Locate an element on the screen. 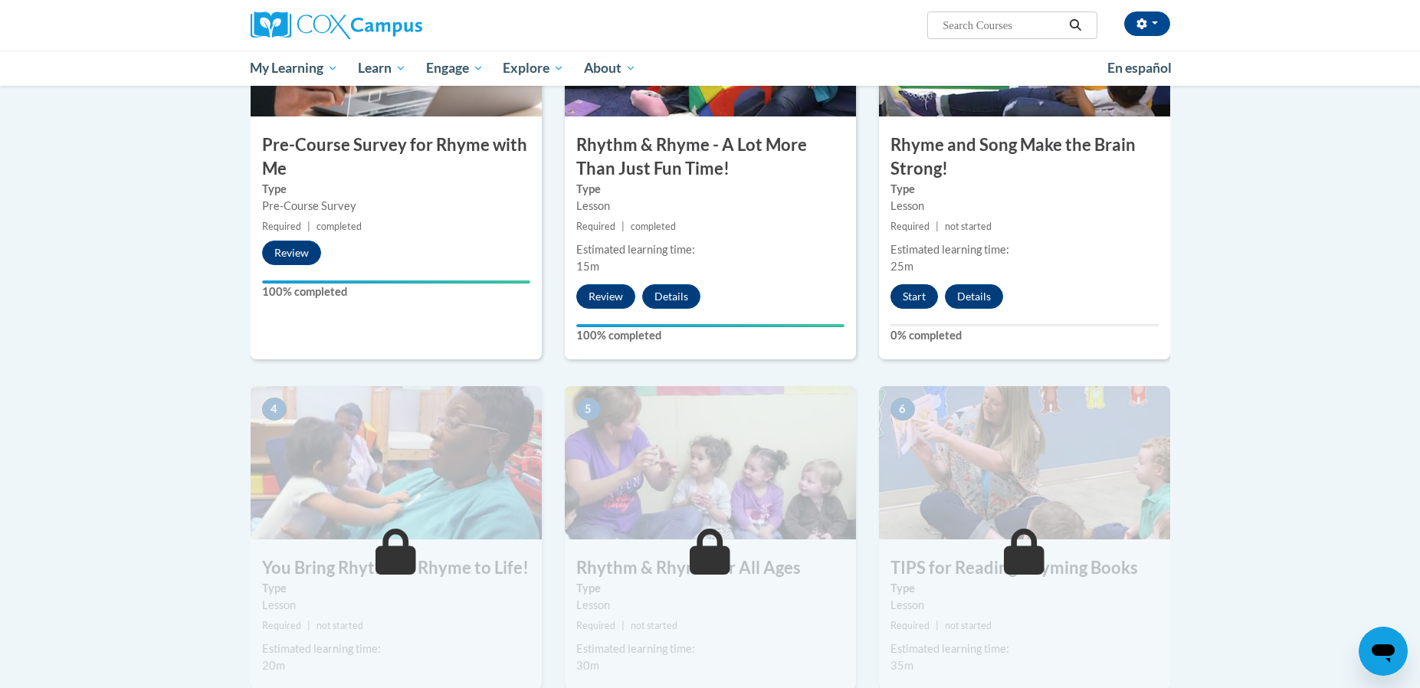 The height and width of the screenshot is (688, 1420). a: Engage is located at coordinates (454, 68).